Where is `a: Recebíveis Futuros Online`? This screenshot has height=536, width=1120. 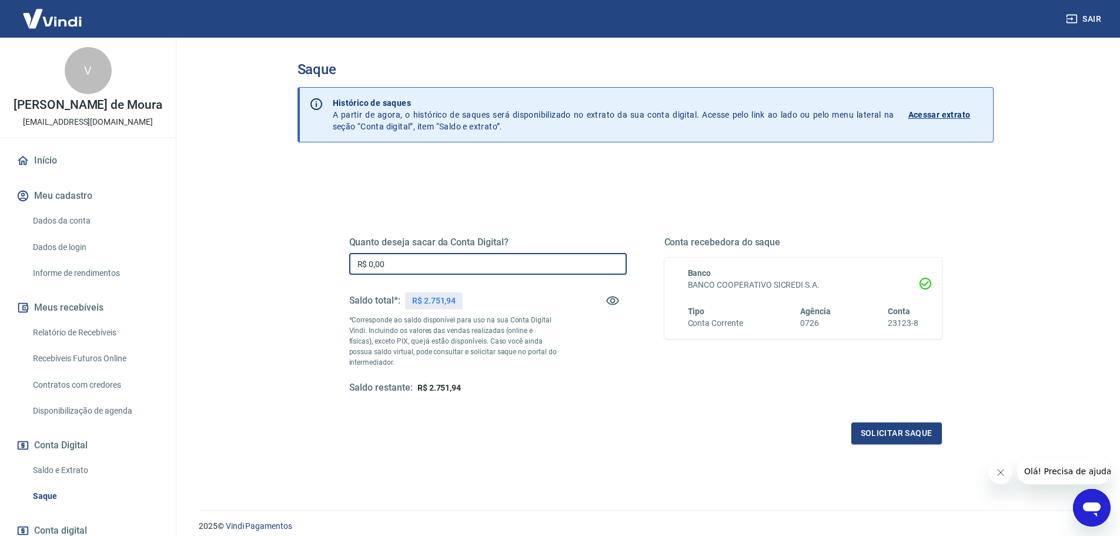
a: Recebíveis Futuros Online is located at coordinates (95, 358).